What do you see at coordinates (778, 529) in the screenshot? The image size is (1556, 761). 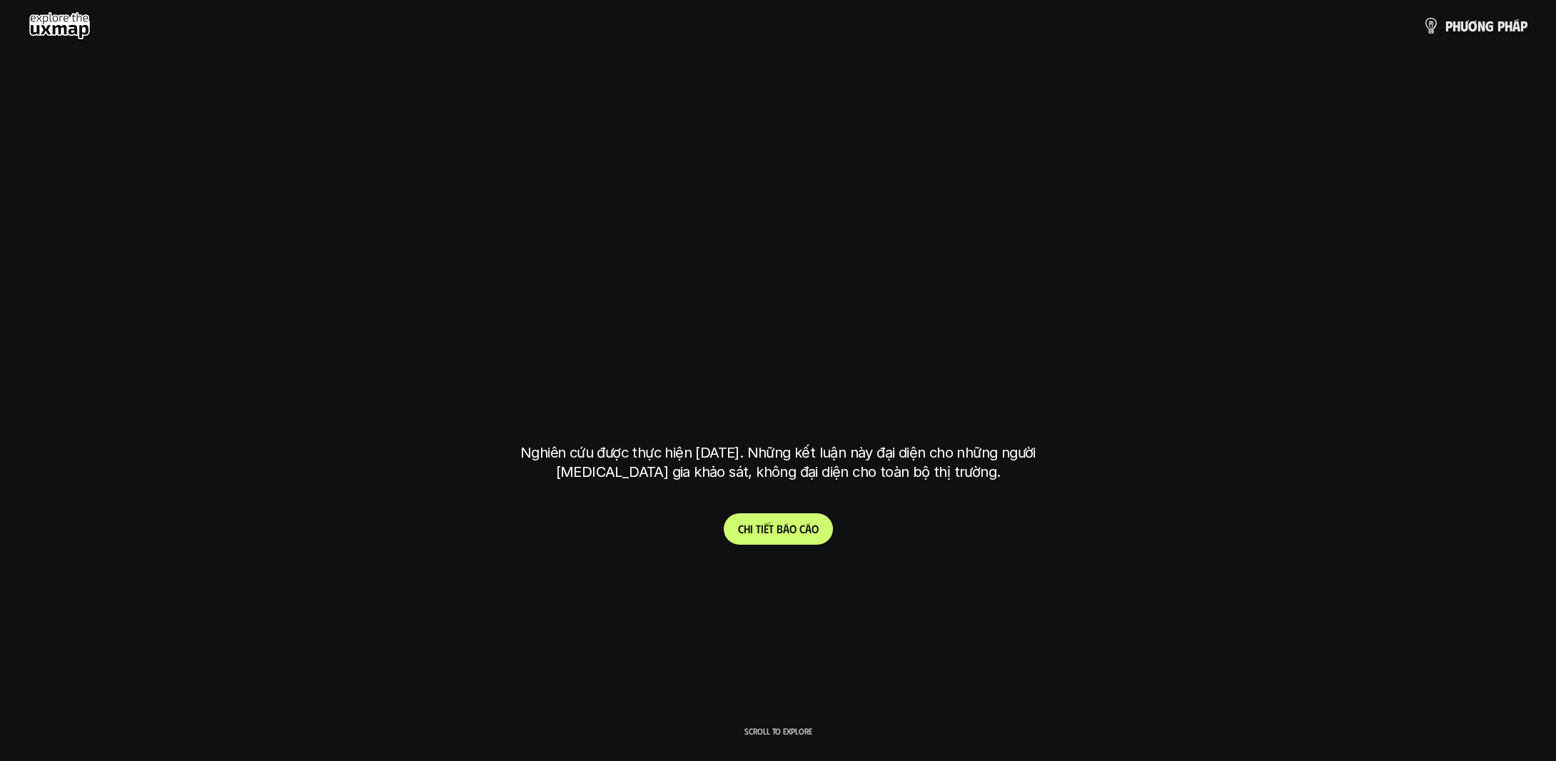 I see `a: Chitiếtbáocáo` at bounding box center [778, 529].